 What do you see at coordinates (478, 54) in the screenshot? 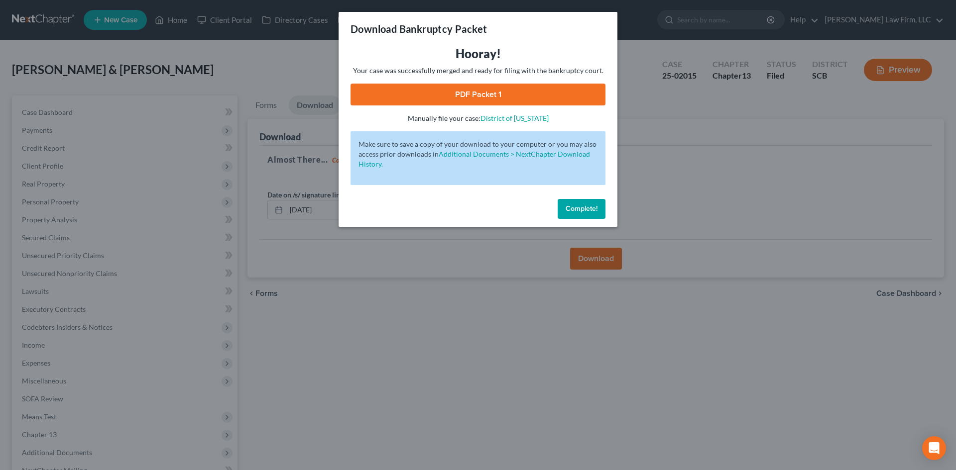
I see `h3: Hooray!` at bounding box center [478, 54].